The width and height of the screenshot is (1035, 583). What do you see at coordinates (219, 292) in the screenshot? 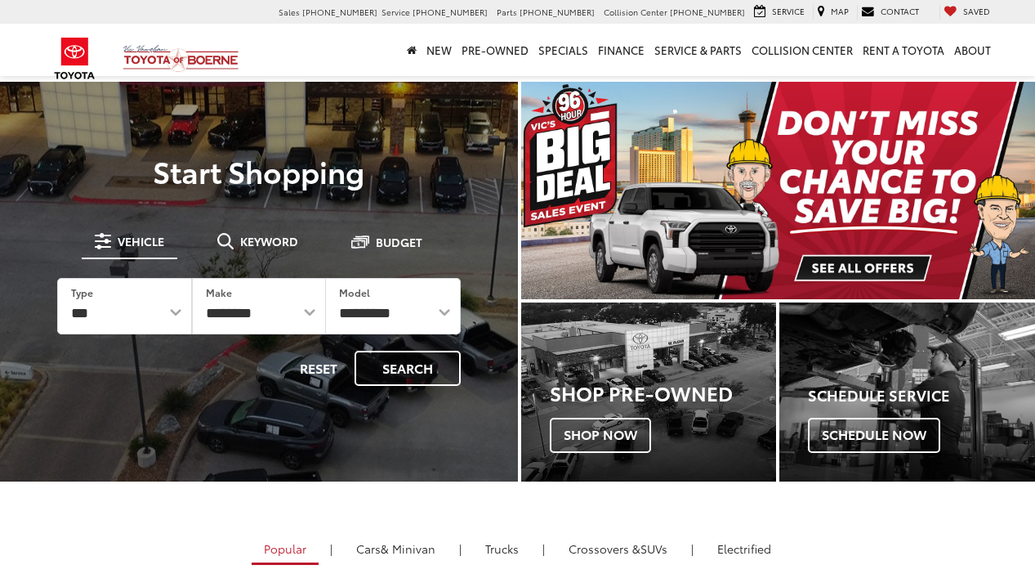
I see `label: Make` at bounding box center [219, 292].